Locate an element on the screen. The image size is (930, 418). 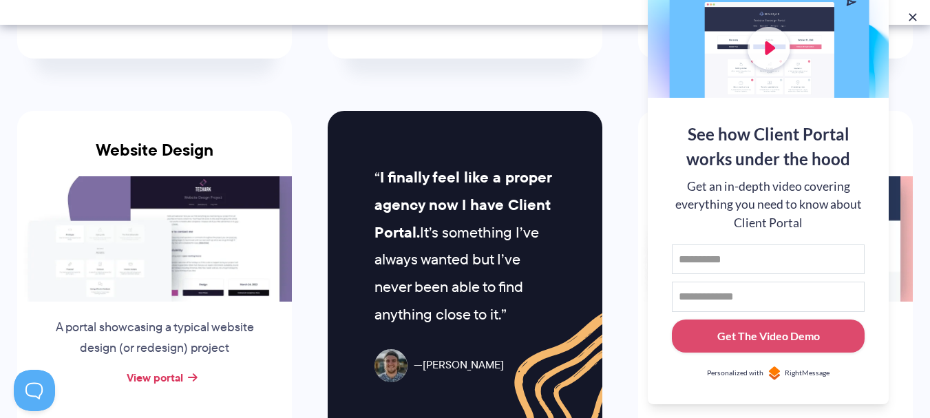
span: RightMessage is located at coordinates (807, 373).